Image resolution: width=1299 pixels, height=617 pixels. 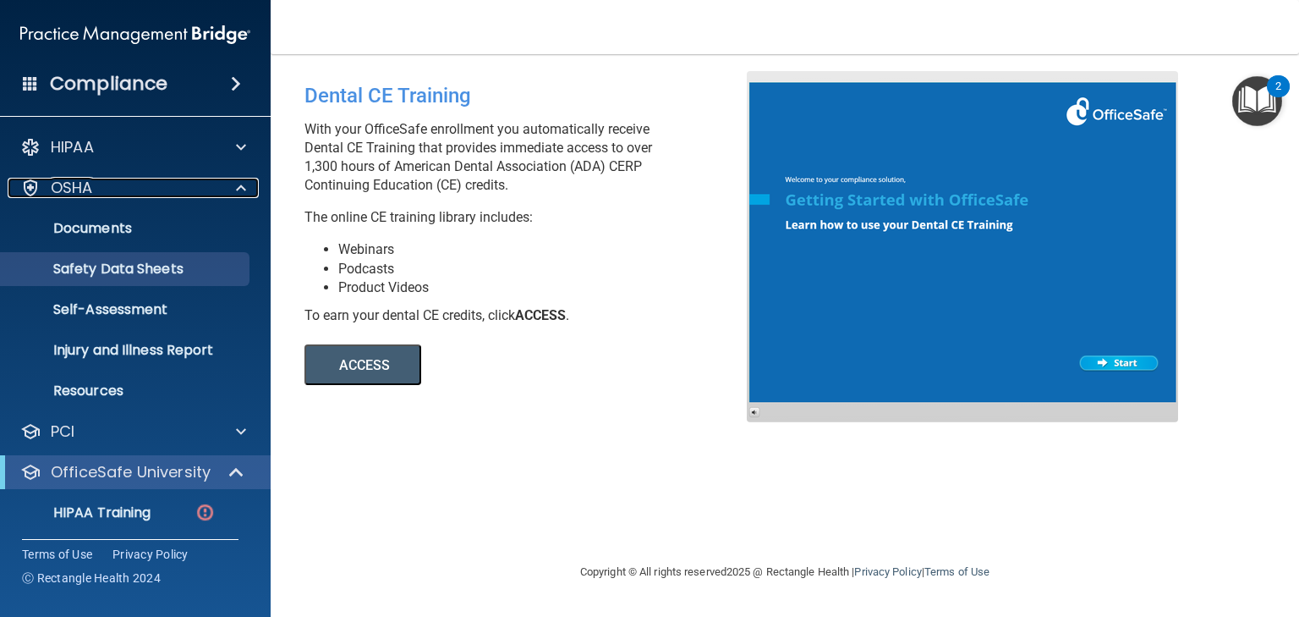 What do you see at coordinates (63, 431) in the screenshot?
I see `p: PCI` at bounding box center [63, 431].